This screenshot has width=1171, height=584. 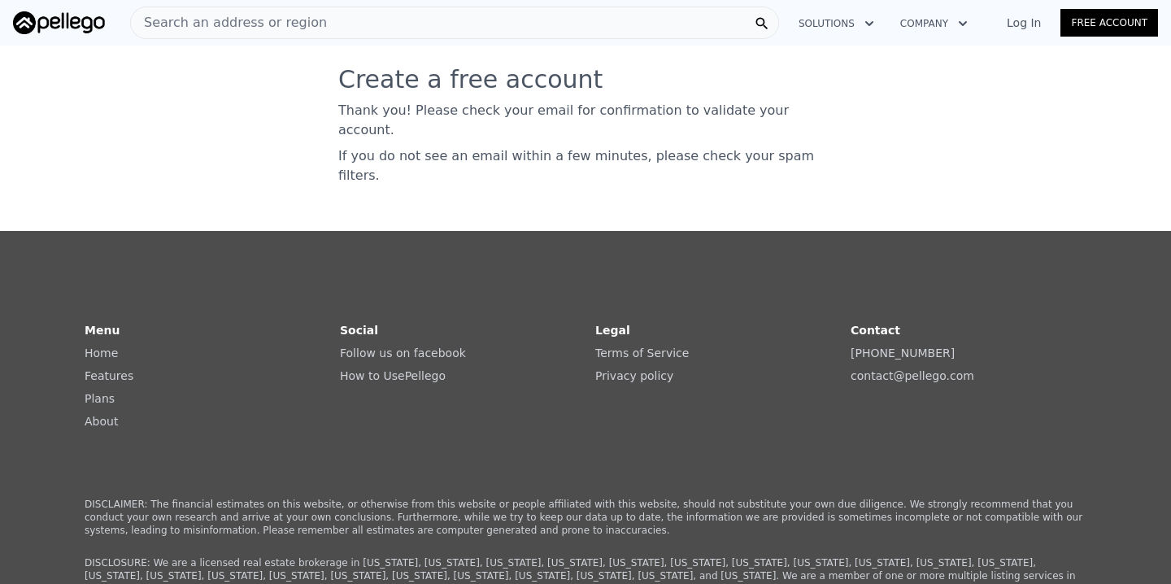 What do you see at coordinates (228, 23) in the screenshot?
I see `span: Search an address or region` at bounding box center [228, 23].